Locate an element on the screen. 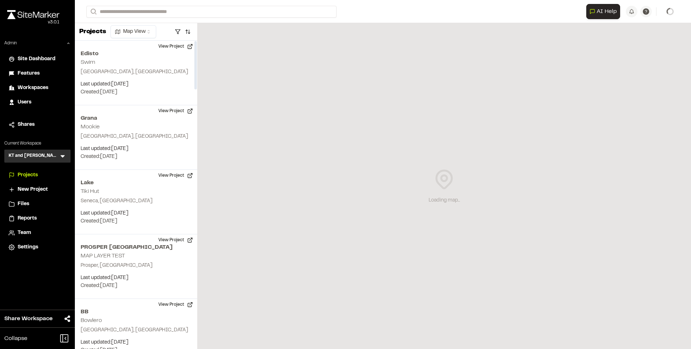 The image size is (691, 349). a: Settings is located at coordinates (37, 247).